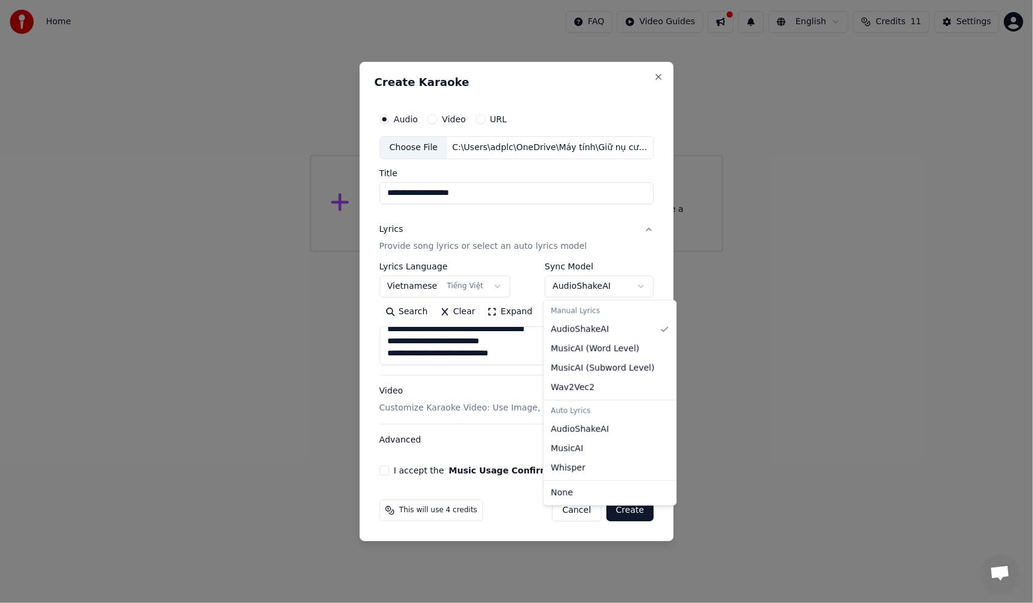  I want to click on span: MusicAI ( Subword Level ), so click(602, 368).